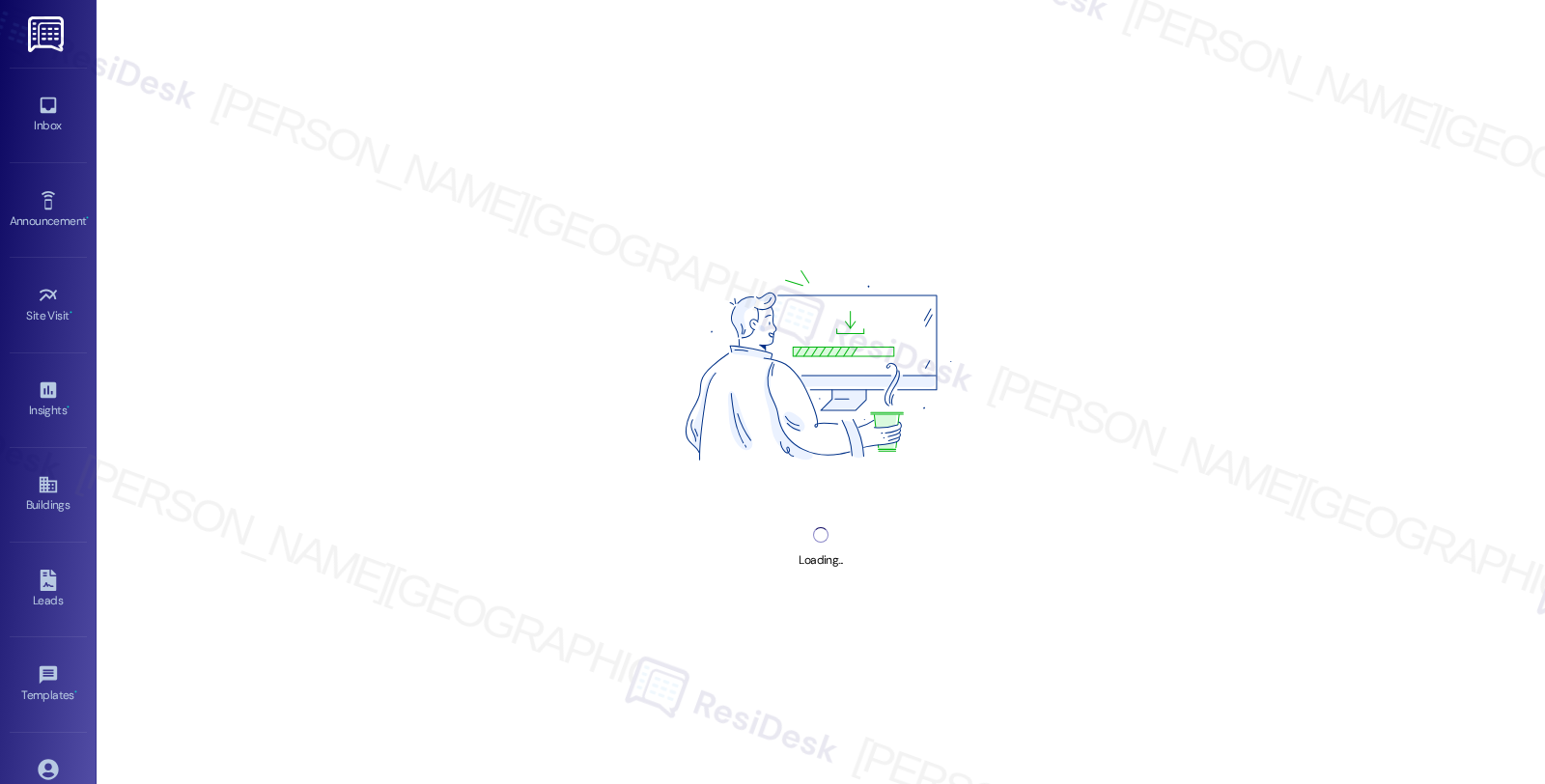 The height and width of the screenshot is (784, 1545). What do you see at coordinates (49, 305) in the screenshot?
I see `a: Site Visit •` at bounding box center [49, 305].